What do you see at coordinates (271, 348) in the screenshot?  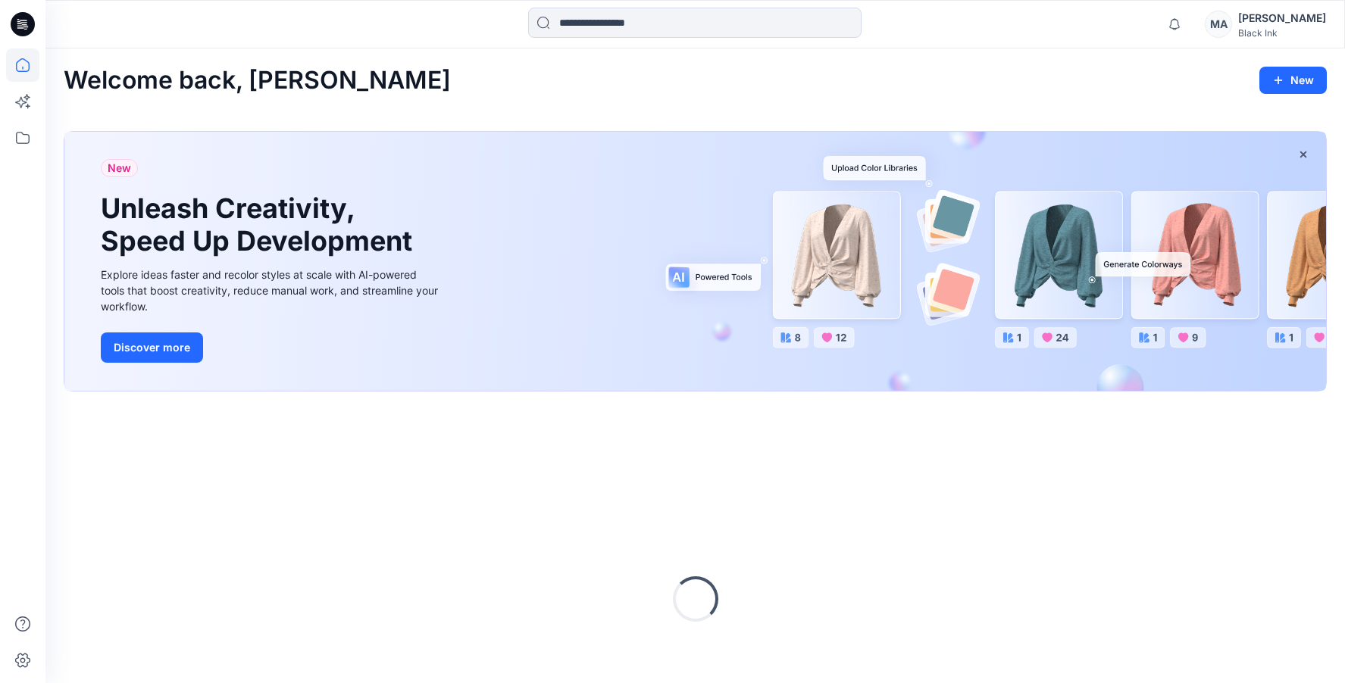 I see `a: Discover more` at bounding box center [271, 348].